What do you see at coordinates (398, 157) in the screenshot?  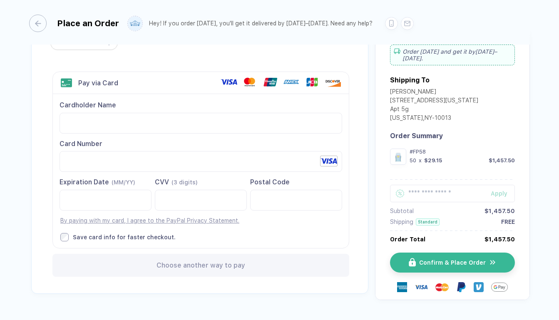 I see `img: d6bfd81a-1263-4207-9bdd-3879581ba227_nt_front_1758493920286.jpg` at bounding box center [398, 157].